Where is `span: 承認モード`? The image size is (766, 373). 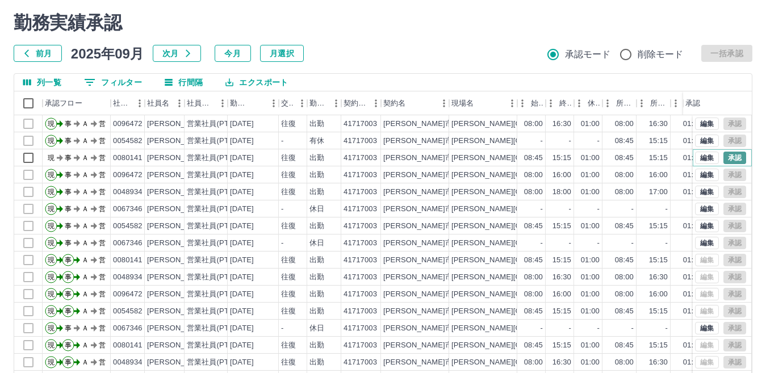 span: 承認モード is located at coordinates (588, 55).